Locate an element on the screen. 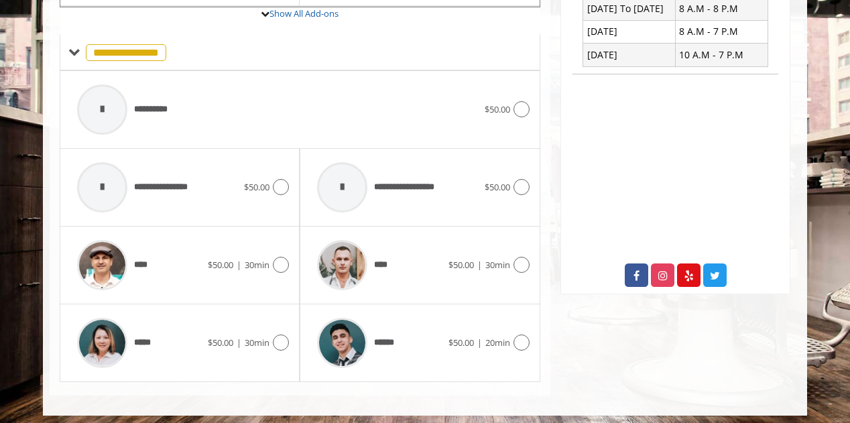  td: 8 A.M - 7 P.M is located at coordinates (721, 31).